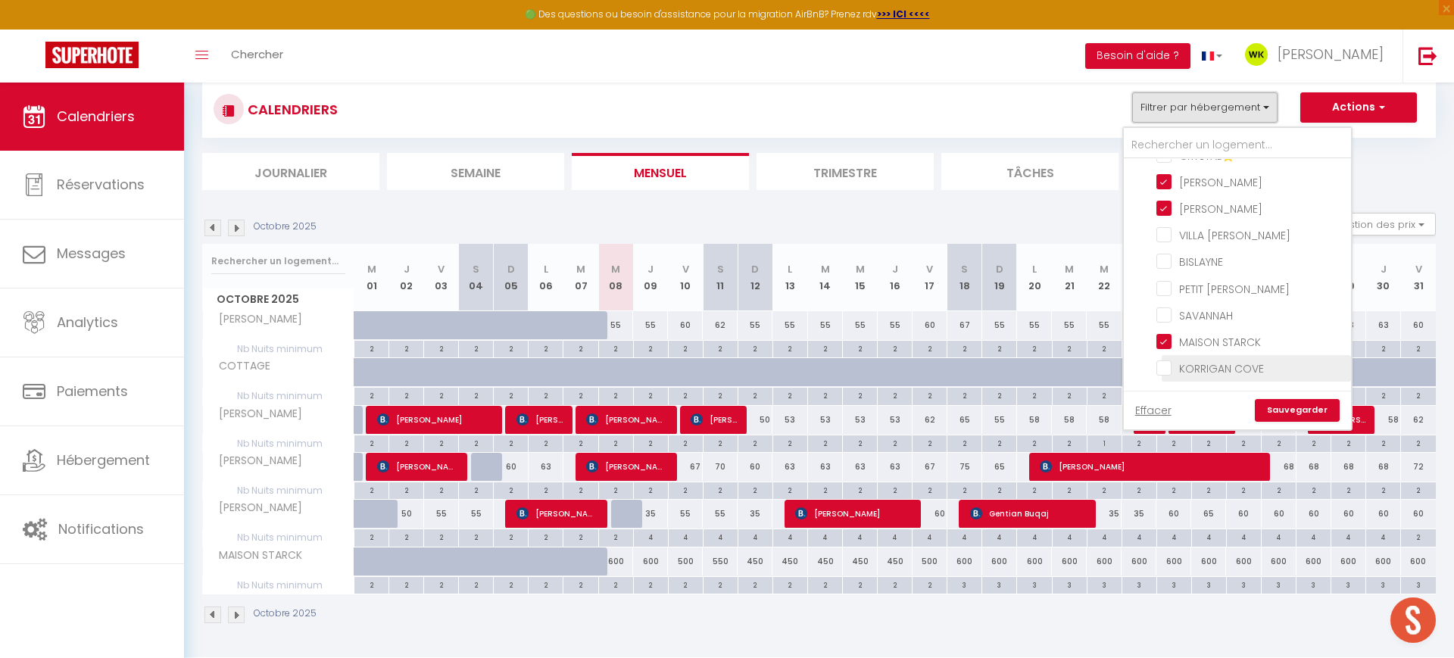 This screenshot has height=658, width=1454. I want to click on span: Paiements, so click(92, 391).